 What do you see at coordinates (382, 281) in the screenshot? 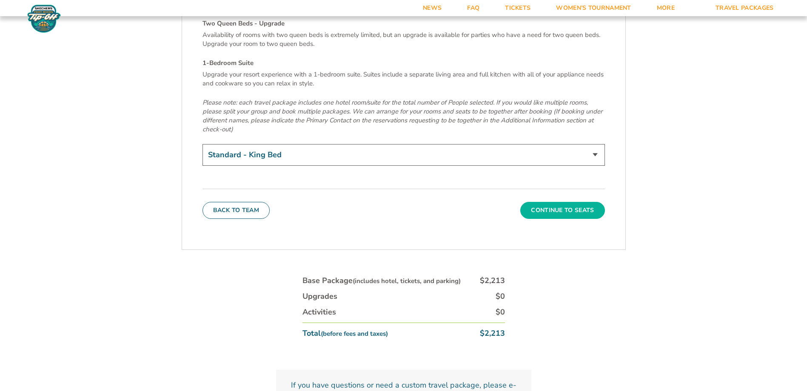
I see `div: Base Package` at bounding box center [382, 281].